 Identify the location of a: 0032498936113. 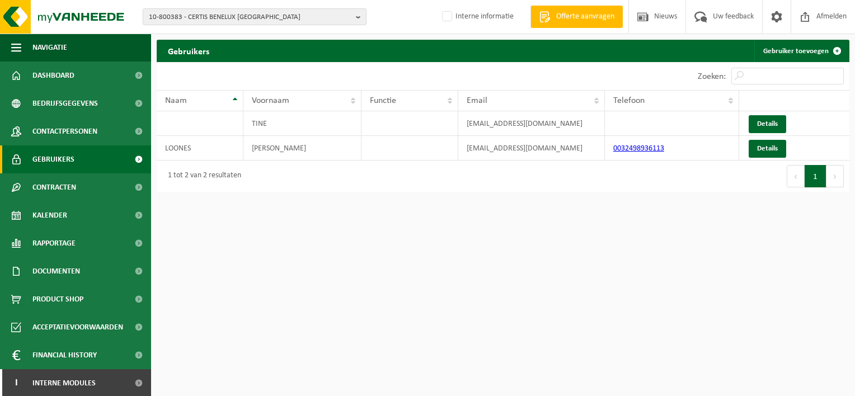
(638, 148).